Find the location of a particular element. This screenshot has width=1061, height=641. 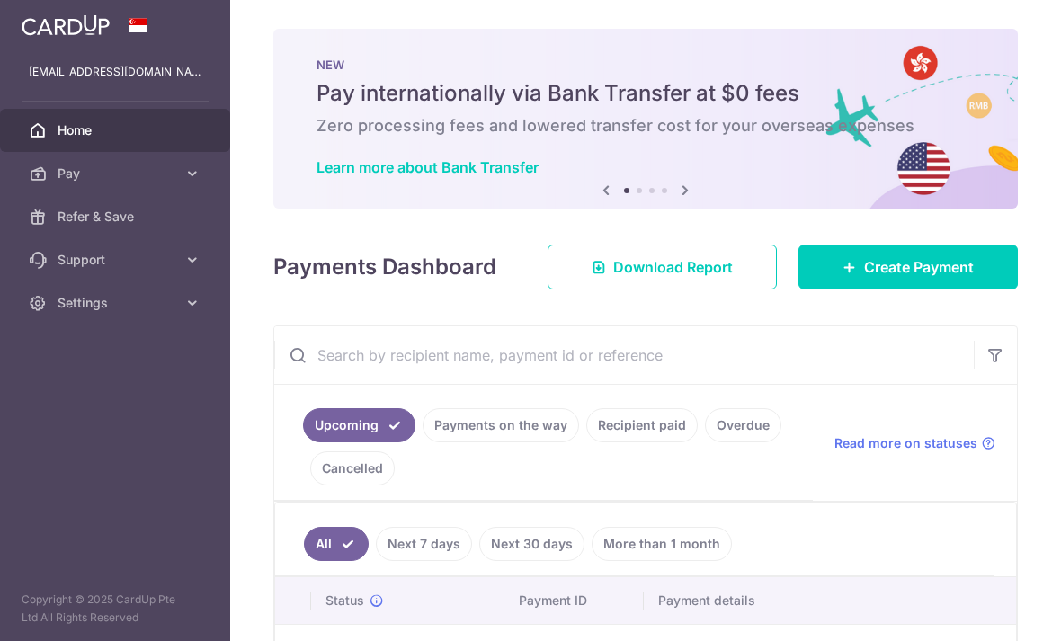

span: Status is located at coordinates (344, 601).